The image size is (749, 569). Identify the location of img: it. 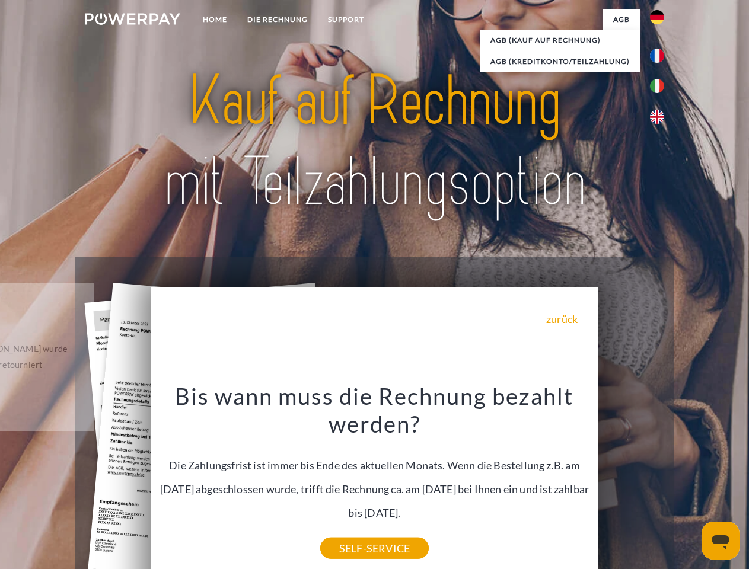
(657, 86).